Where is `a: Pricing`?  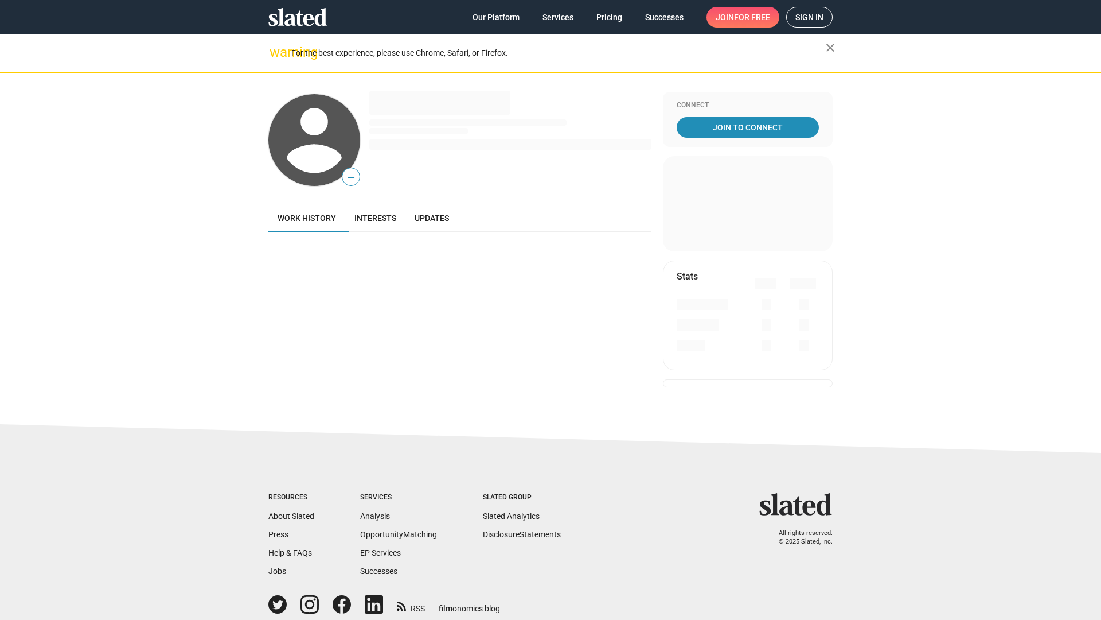 a: Pricing is located at coordinates (609, 17).